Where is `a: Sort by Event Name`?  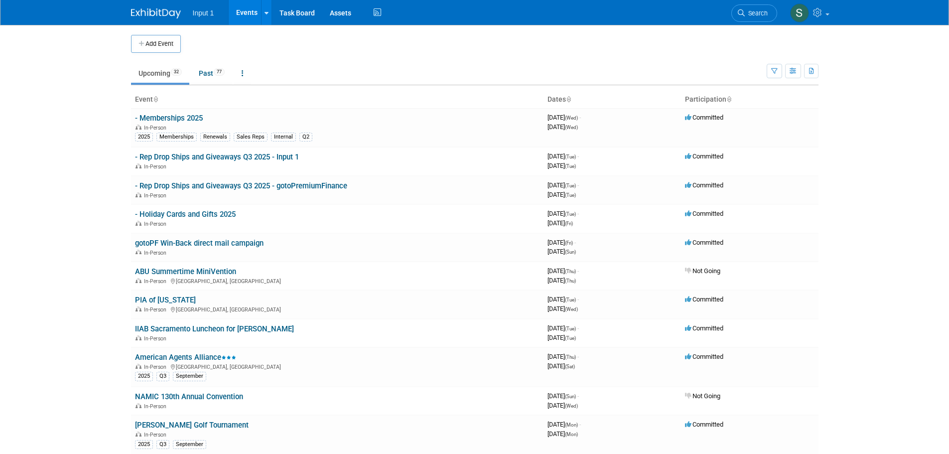
a: Sort by Event Name is located at coordinates (155, 99).